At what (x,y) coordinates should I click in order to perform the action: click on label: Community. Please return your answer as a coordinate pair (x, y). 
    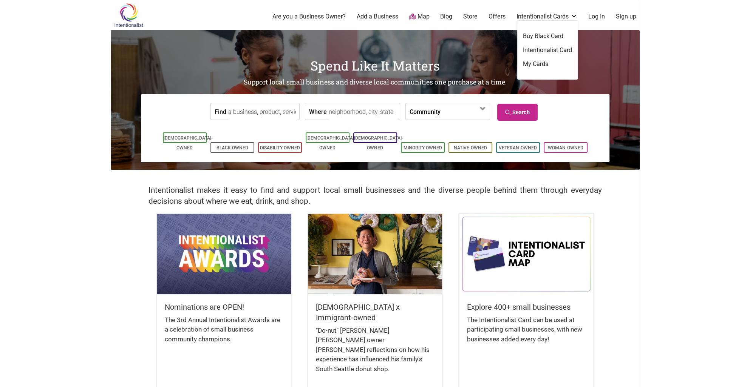
    Looking at the image, I should click on (425, 111).